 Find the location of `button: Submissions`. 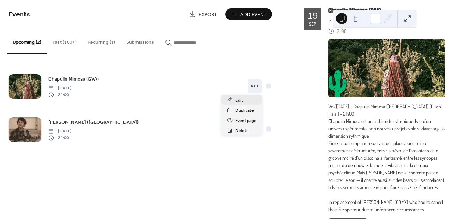

button: Submissions is located at coordinates (140, 41).